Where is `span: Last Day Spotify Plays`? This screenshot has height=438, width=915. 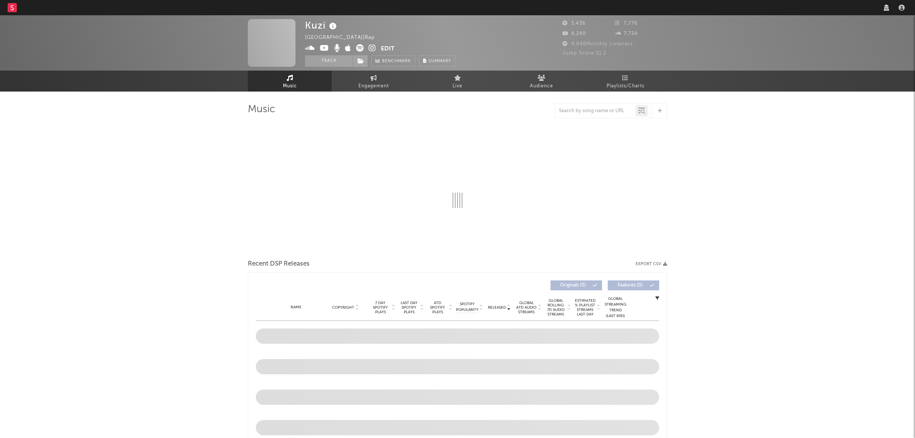 span: Last Day Spotify Plays is located at coordinates (409, 307).